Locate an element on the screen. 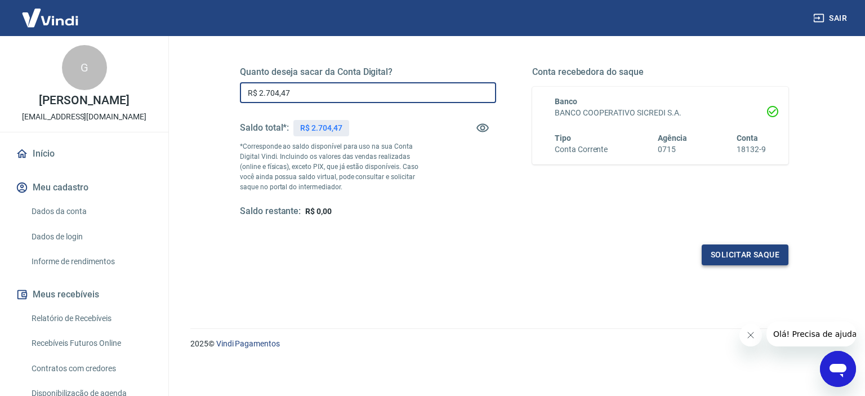 The image size is (865, 396). button: Meus recebíveis is located at coordinates (84, 294).